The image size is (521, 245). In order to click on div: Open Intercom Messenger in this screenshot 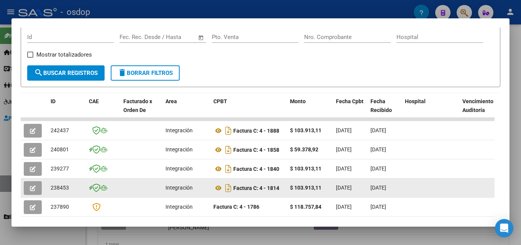, I will do `click(504, 229)`.